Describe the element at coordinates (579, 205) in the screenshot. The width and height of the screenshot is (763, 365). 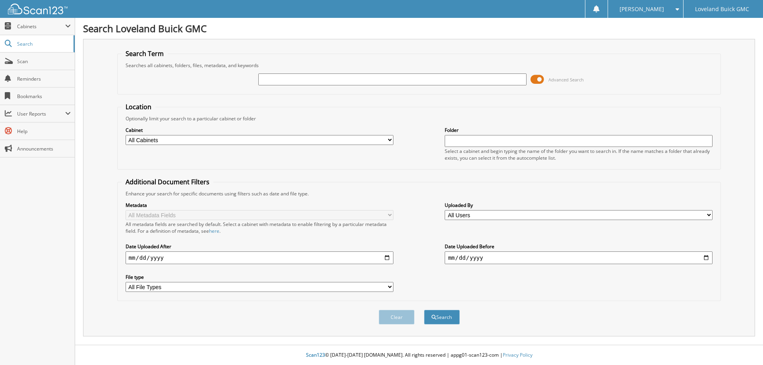
I see `label: Uploaded By` at that location.